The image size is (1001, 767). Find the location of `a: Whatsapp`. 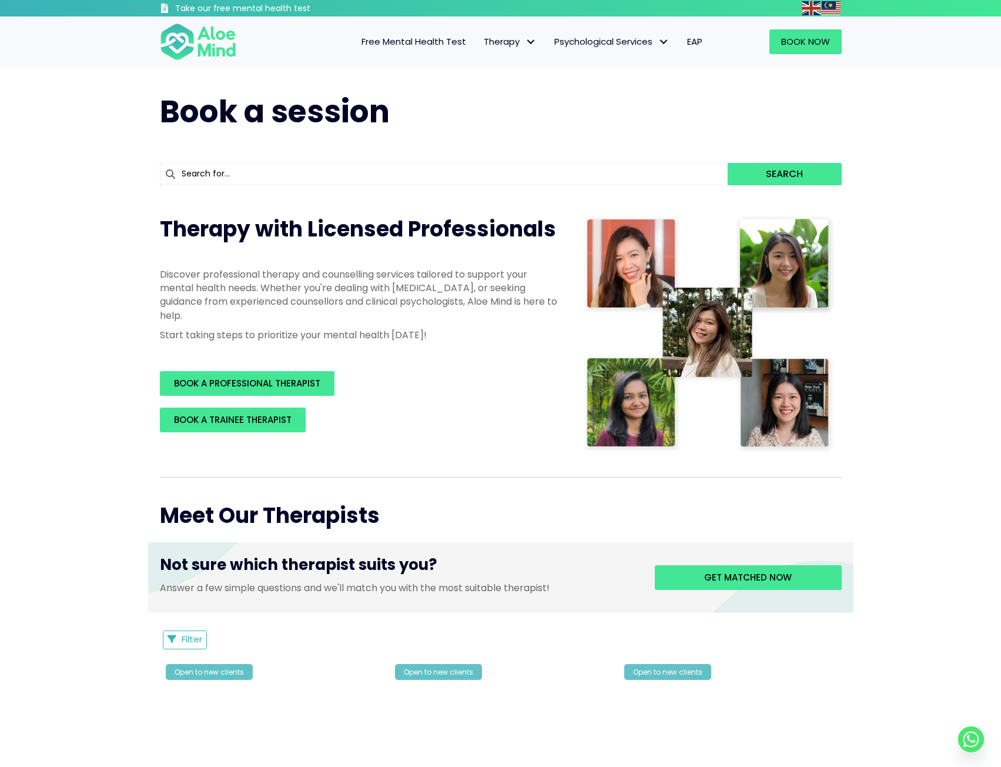

a: Whatsapp is located at coordinates (971, 739).